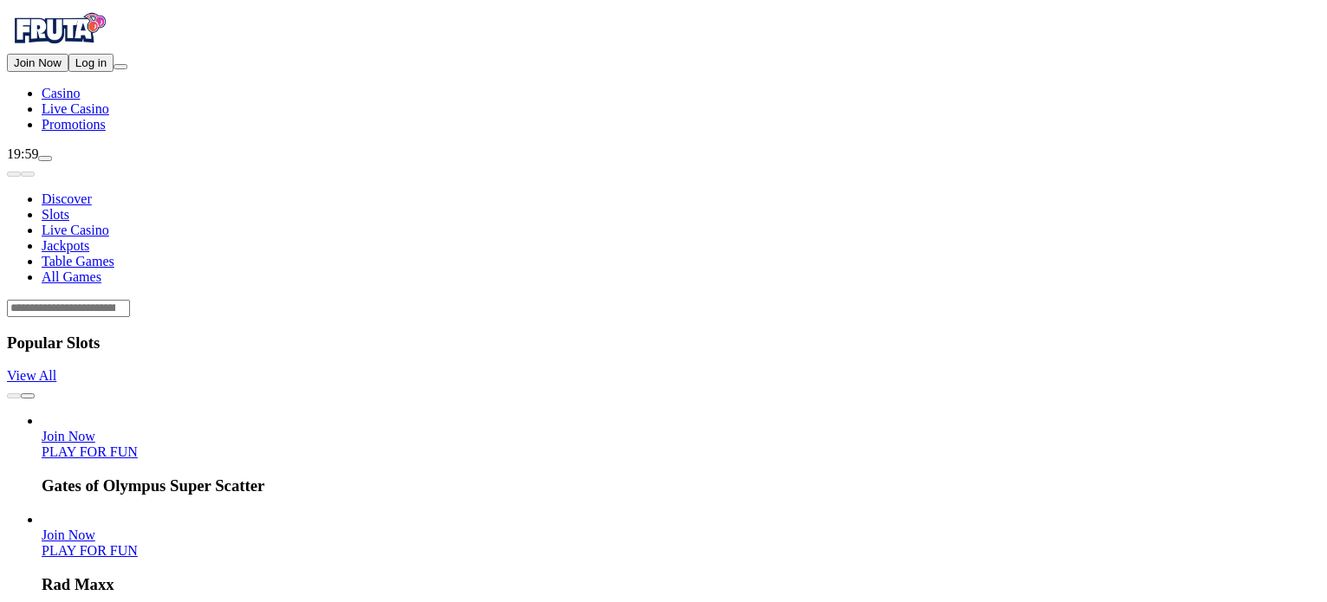 The height and width of the screenshot is (602, 1327). I want to click on nav: Lobby, so click(663, 224).